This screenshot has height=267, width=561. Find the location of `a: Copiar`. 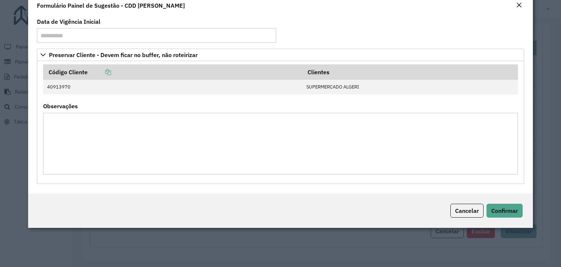

a: Copiar is located at coordinates (99, 72).